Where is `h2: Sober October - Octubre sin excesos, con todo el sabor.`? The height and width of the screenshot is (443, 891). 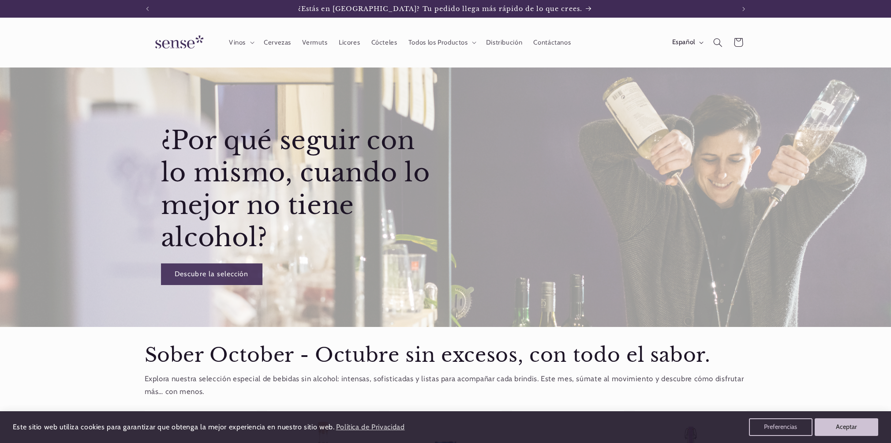 h2: Sober October - Octubre sin excesos, con todo el sabor. is located at coordinates (446, 355).